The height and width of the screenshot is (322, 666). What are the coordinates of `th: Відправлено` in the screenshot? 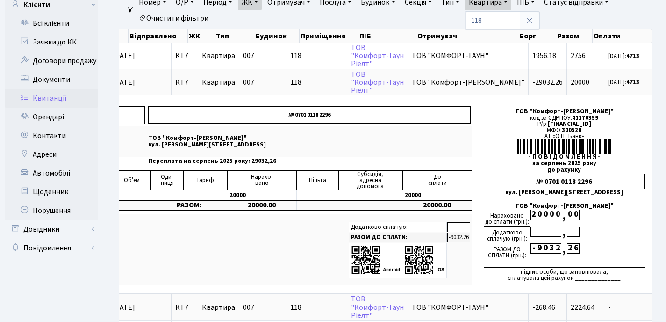 It's located at (158, 36).